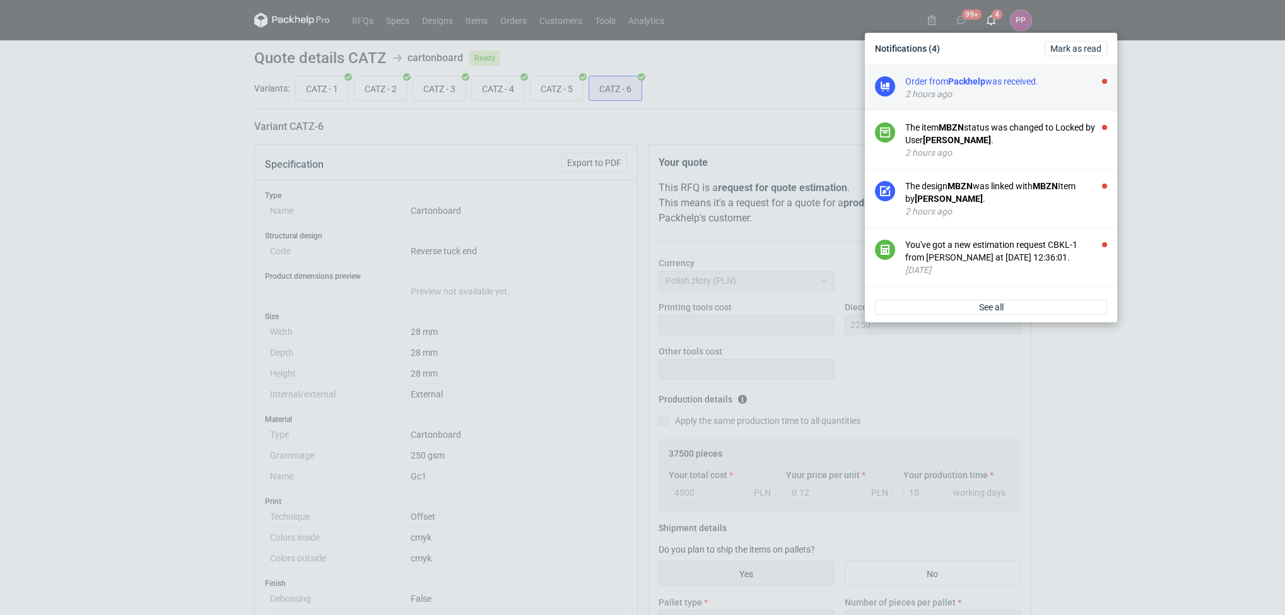 The width and height of the screenshot is (1285, 615). Describe the element at coordinates (1076, 49) in the screenshot. I see `span: Mark as read` at that location.